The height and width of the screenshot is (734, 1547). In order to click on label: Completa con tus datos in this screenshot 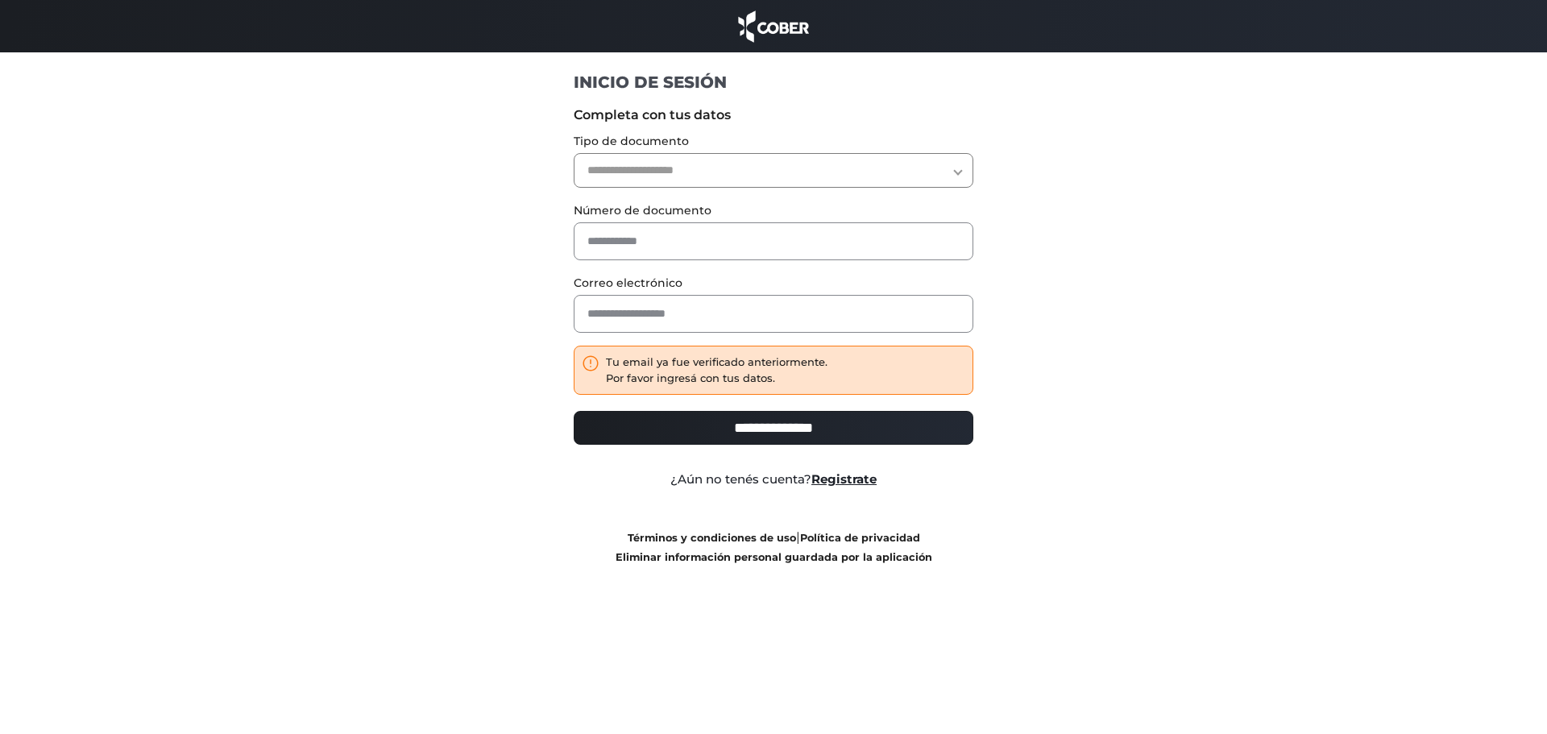, I will do `click(774, 115)`.